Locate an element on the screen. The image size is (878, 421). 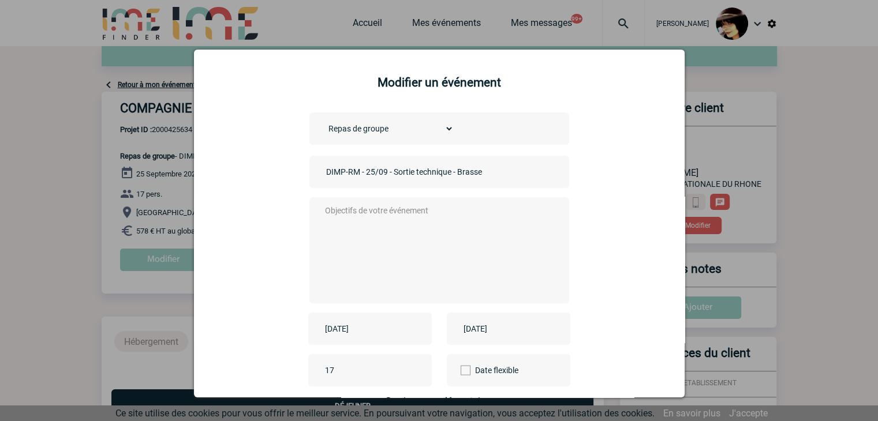
input: Date de fin is located at coordinates (500, 329).